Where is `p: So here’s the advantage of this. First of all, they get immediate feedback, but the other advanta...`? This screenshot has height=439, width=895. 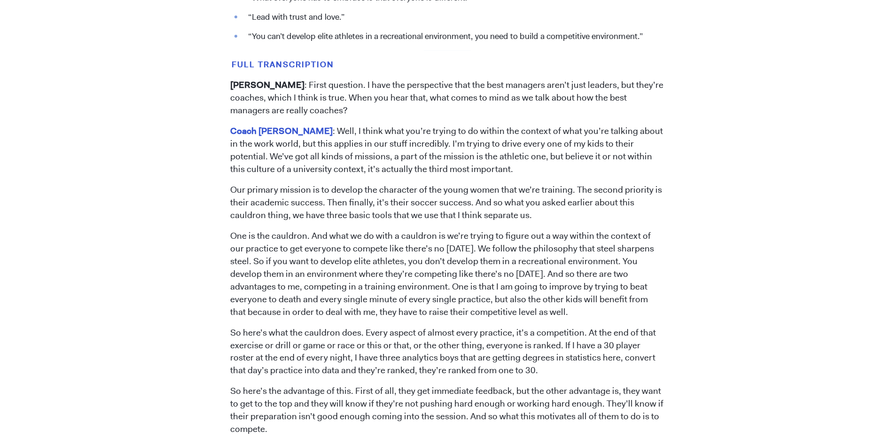 p: So here’s the advantage of this. First of all, they get immediate feedback, but the other advanta... is located at coordinates (447, 410).